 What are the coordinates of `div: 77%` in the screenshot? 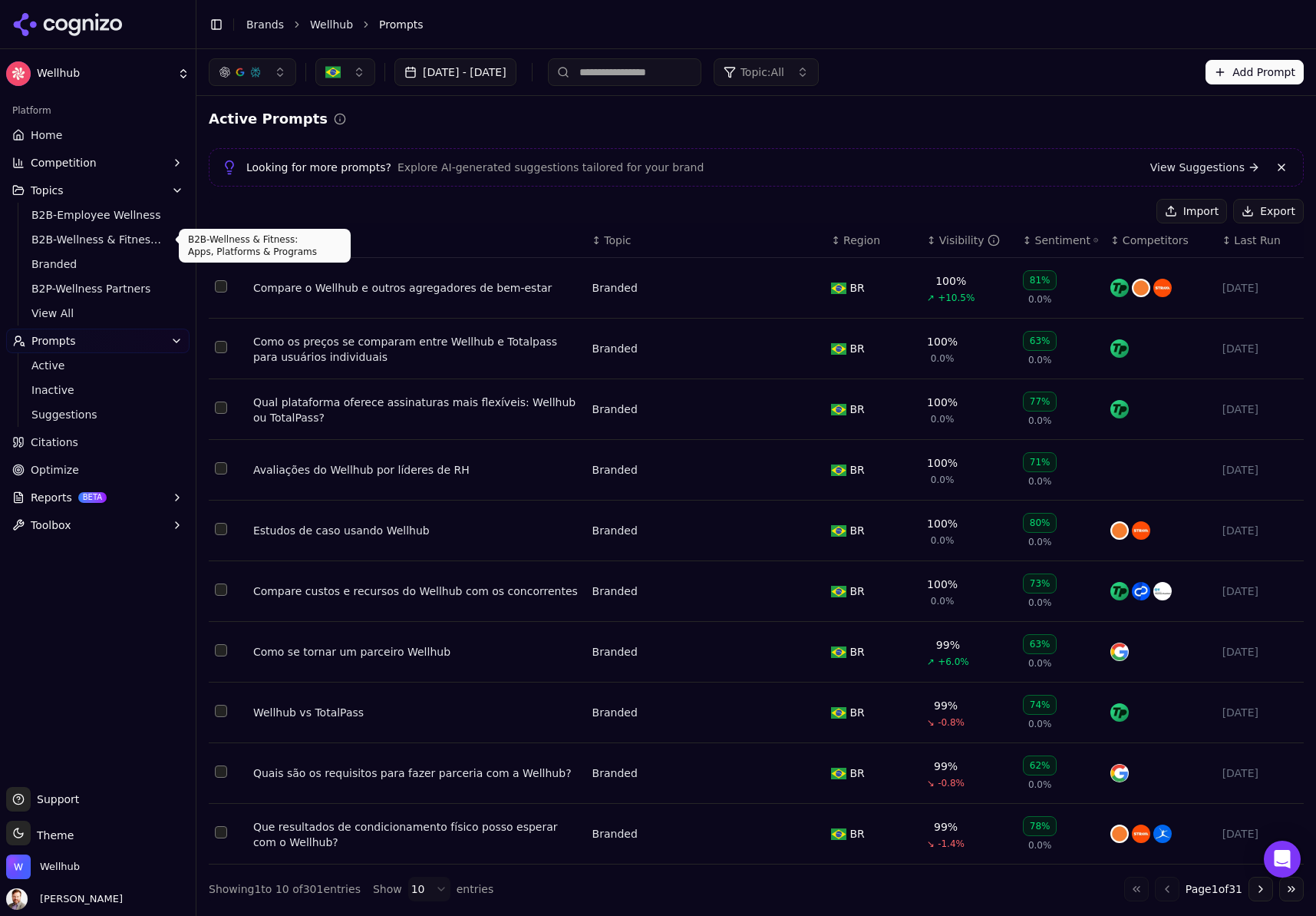 It's located at (1039, 401).